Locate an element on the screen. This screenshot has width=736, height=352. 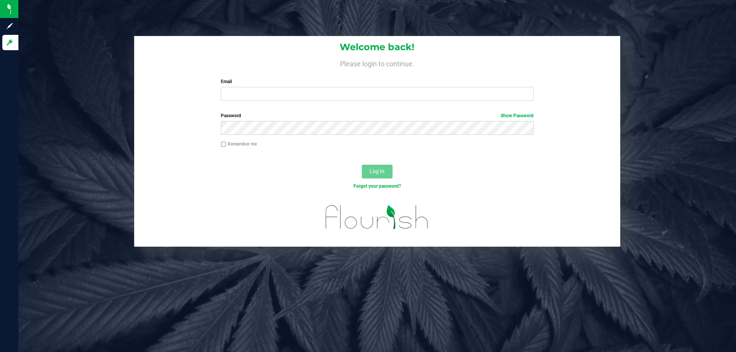
h1: Welcome back! is located at coordinates (377, 47).